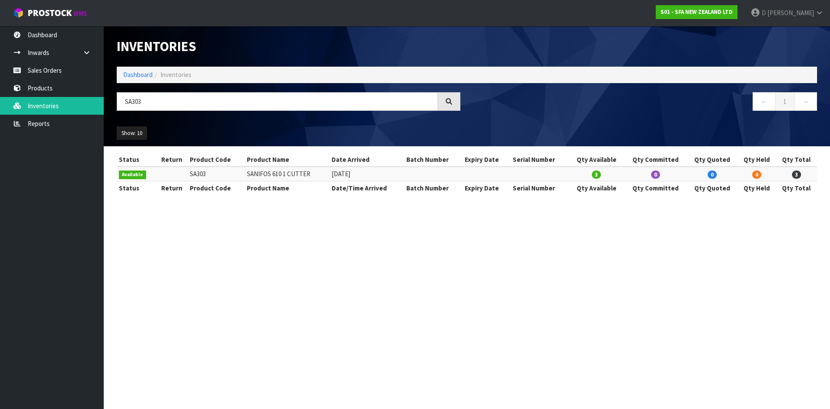 Image resolution: width=830 pixels, height=409 pixels. I want to click on strong: S01 - SFA NEW ZEALAND LTD, so click(697, 12).